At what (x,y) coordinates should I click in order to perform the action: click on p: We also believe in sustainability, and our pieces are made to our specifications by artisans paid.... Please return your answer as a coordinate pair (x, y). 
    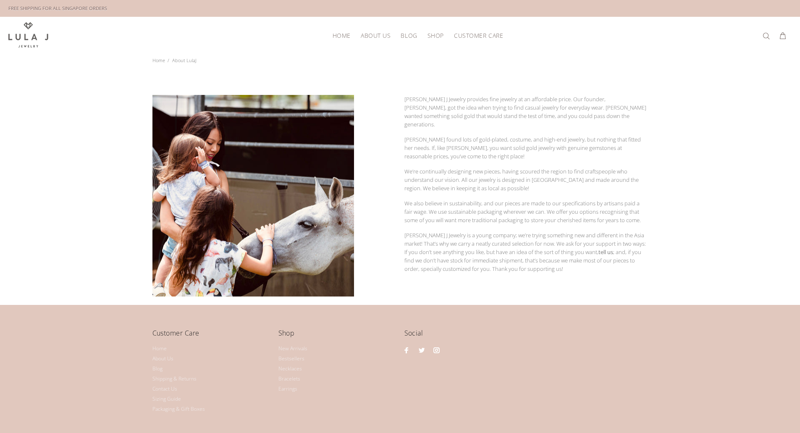
    Looking at the image, I should click on (526, 212).